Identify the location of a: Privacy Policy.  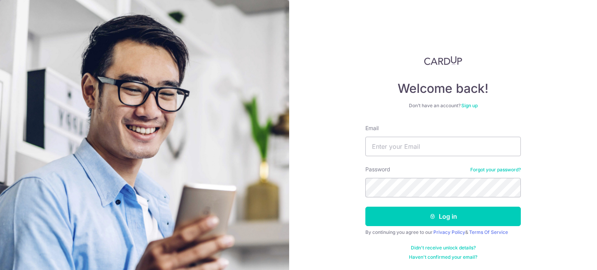
(449, 232).